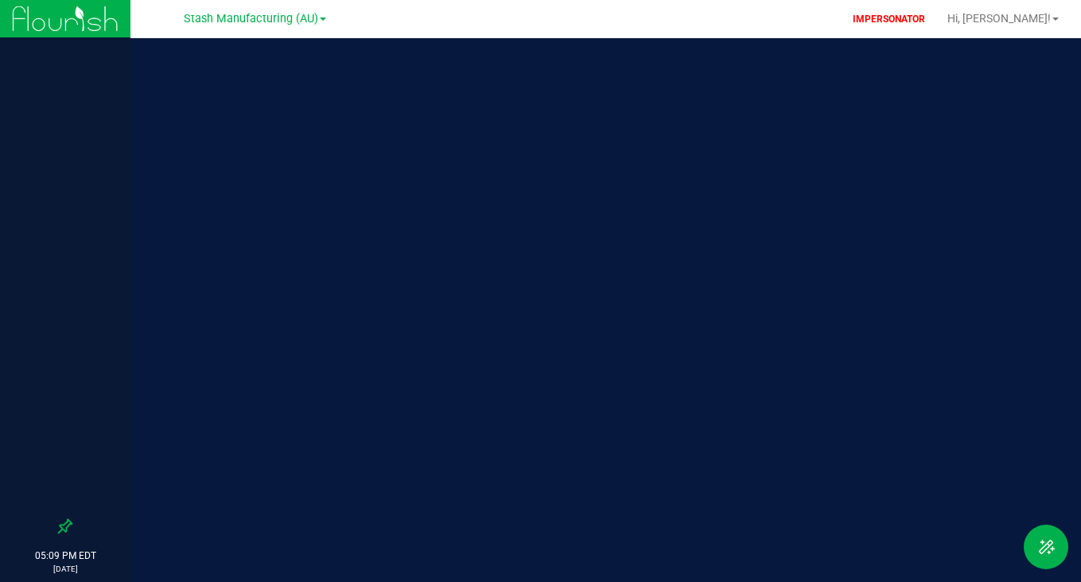  Describe the element at coordinates (251, 18) in the screenshot. I see `span: Stash Manufacturing (AU)` at that location.